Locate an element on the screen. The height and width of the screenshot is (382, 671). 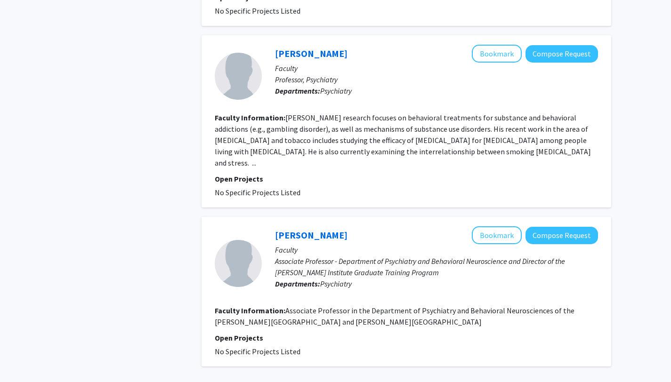
p: Professor, Psychiatry is located at coordinates (436, 80).